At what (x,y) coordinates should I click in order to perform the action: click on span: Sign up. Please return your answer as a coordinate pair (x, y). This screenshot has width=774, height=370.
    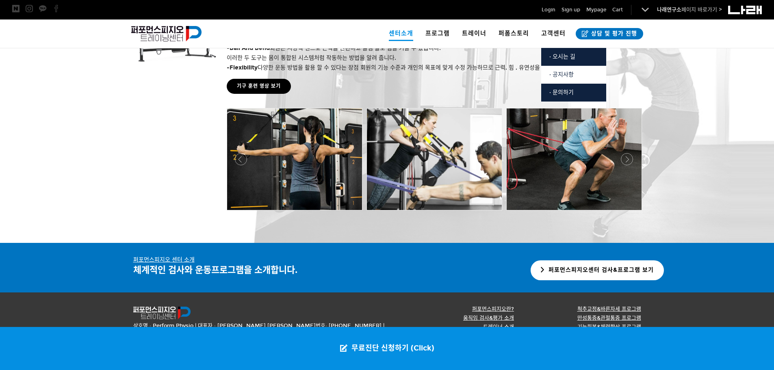
    Looking at the image, I should click on (571, 10).